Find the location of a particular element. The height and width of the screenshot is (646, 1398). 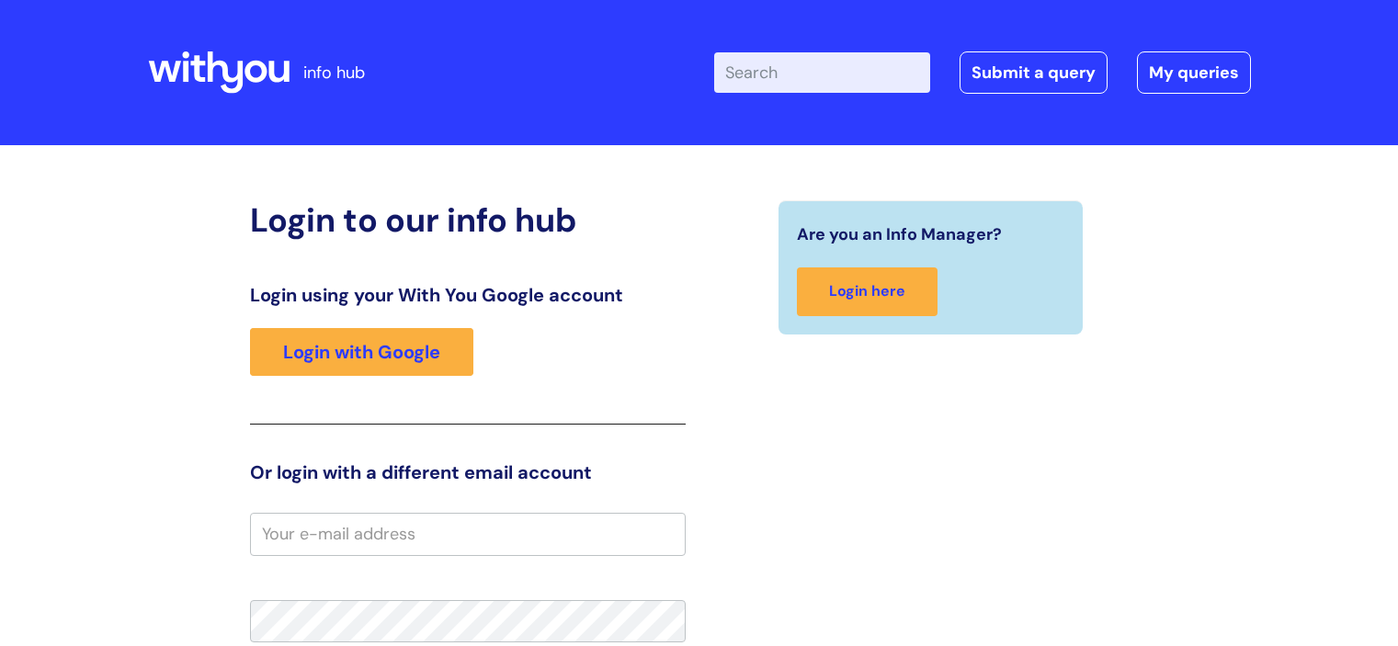

h3: Login using your With You Google account is located at coordinates (468, 295).